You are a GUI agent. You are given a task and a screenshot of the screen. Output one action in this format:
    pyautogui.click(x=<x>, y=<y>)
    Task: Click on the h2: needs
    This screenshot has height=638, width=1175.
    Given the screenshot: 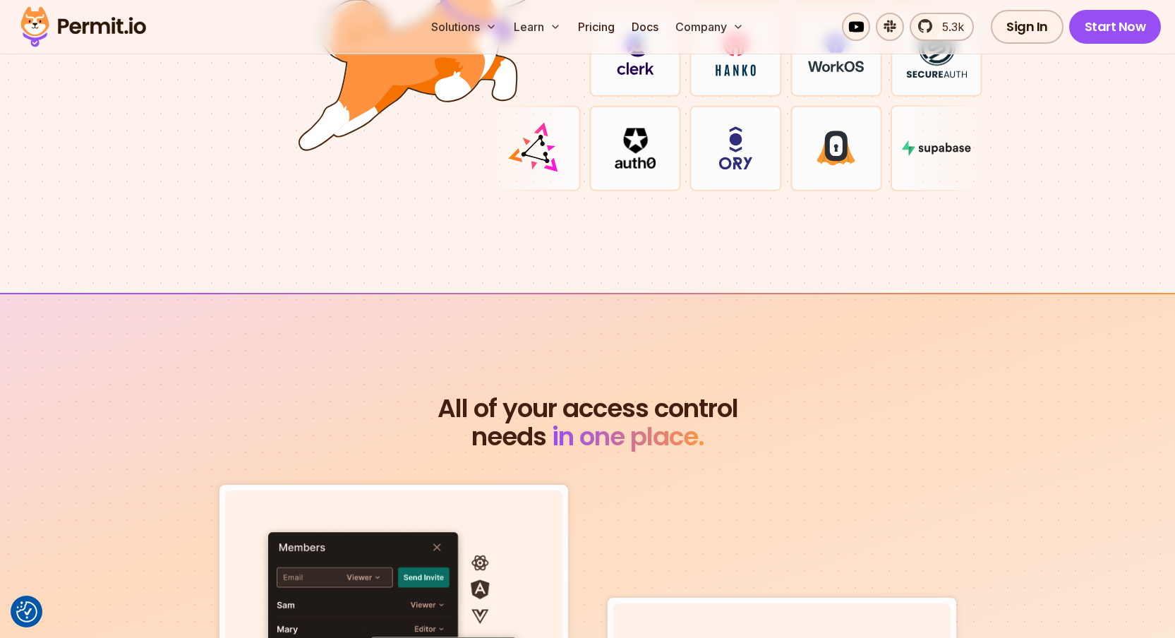 What is the action you would take?
    pyautogui.click(x=588, y=423)
    